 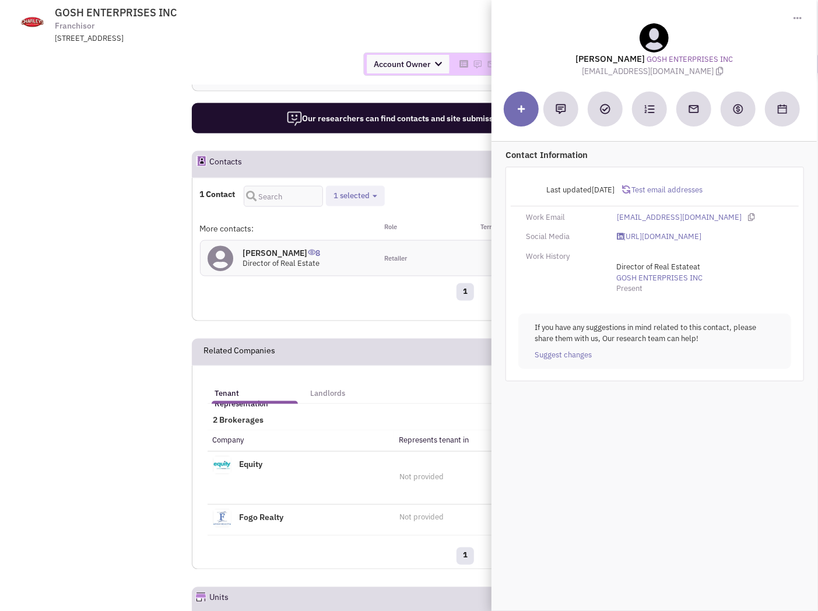 What do you see at coordinates (312, 252) in the screenshot?
I see `img: icon-UserInteraction.png` at bounding box center [312, 252].